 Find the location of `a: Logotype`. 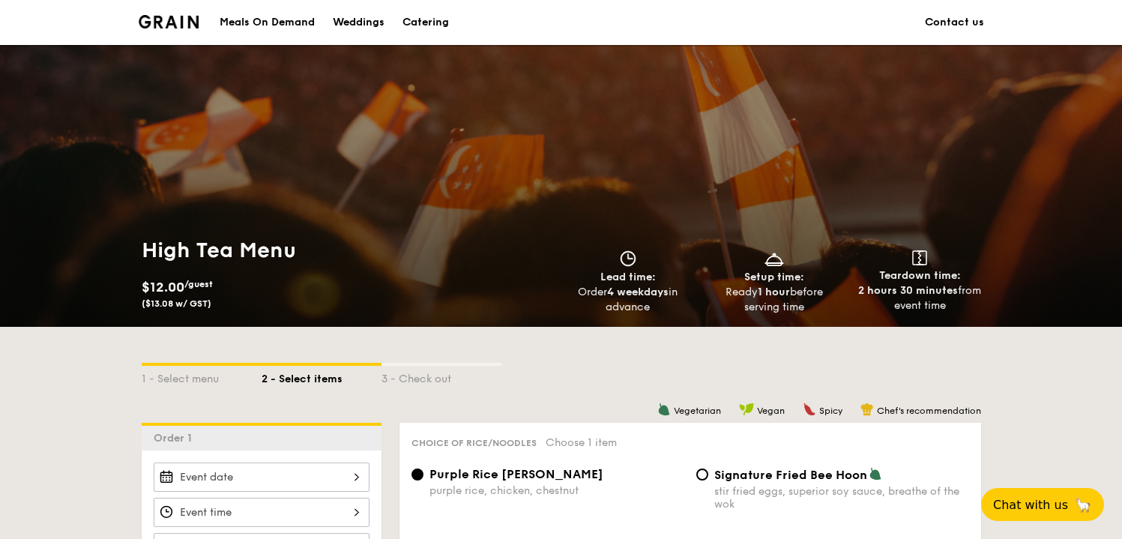

a: Logotype is located at coordinates (169, 22).